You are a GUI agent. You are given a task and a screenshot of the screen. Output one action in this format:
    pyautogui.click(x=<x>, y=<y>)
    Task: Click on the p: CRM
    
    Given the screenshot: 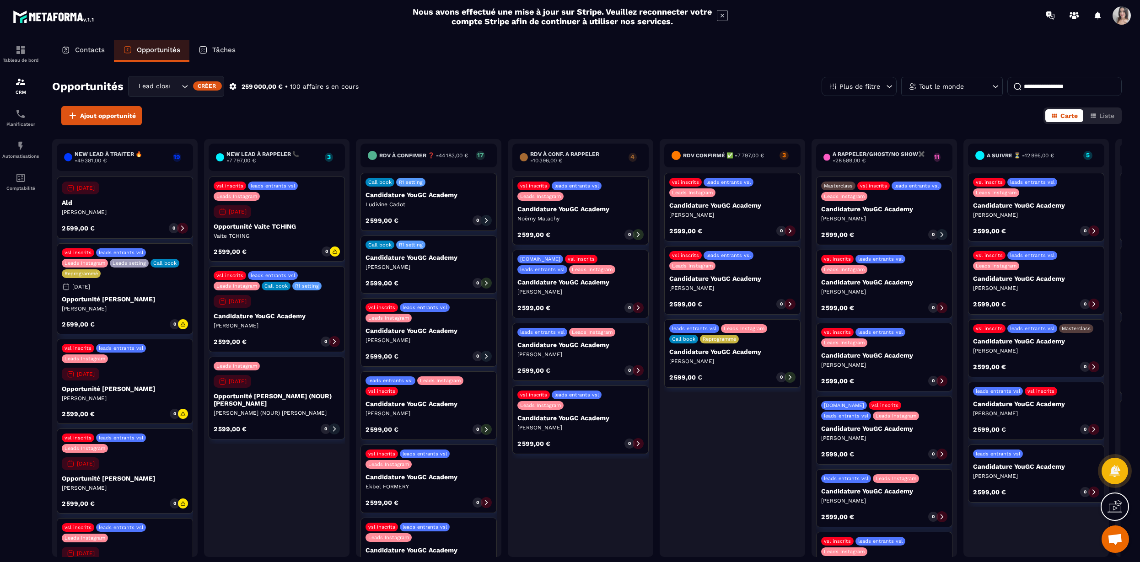 What is the action you would take?
    pyautogui.click(x=21, y=92)
    